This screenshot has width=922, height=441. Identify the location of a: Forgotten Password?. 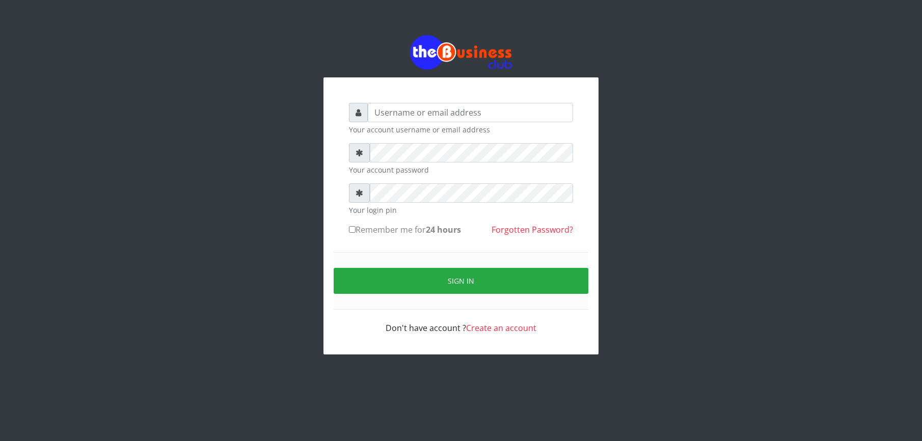
(532, 230).